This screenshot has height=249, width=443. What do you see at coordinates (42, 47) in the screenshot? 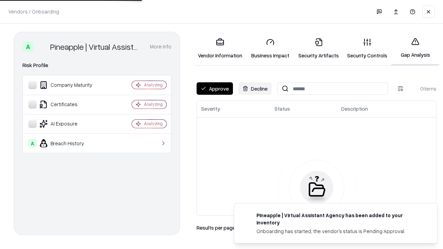
I see `img: Pineapple | Virtual Assistant Agency` at bounding box center [42, 47].